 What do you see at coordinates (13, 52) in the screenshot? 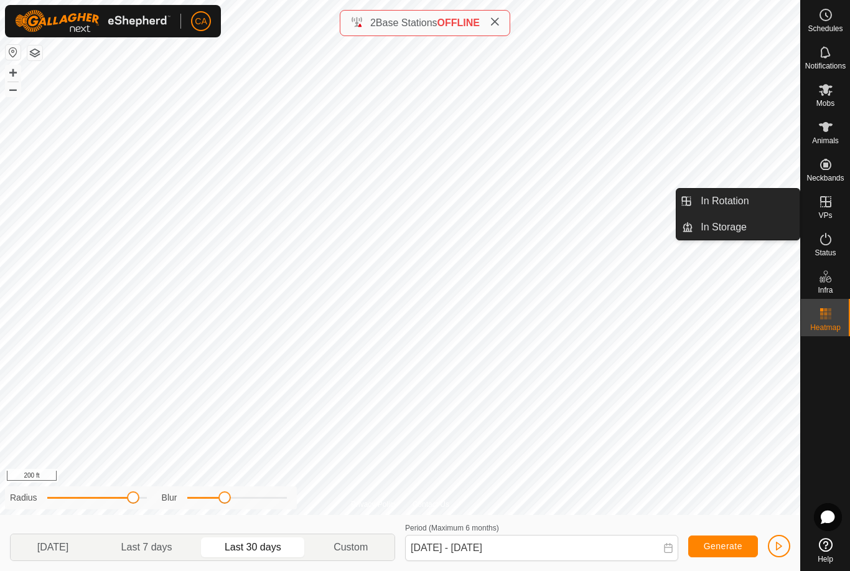
I see `button: Reset Map` at bounding box center [13, 52].